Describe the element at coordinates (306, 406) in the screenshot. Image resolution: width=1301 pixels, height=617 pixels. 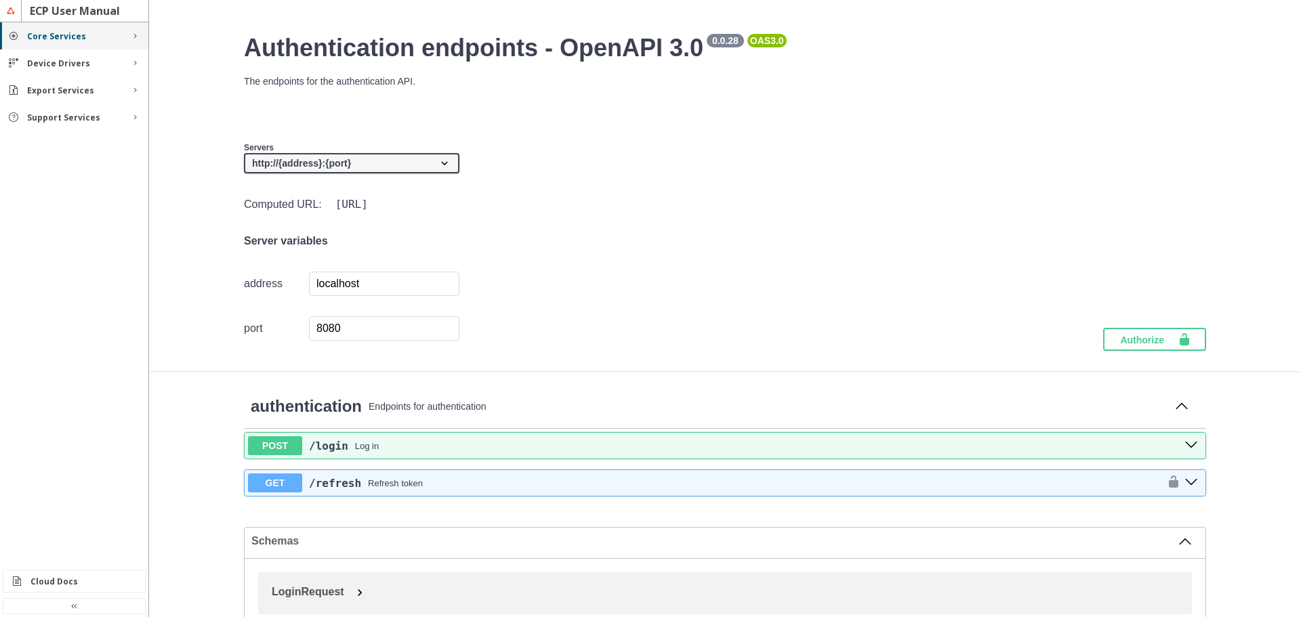
I see `span: authentication` at that location.